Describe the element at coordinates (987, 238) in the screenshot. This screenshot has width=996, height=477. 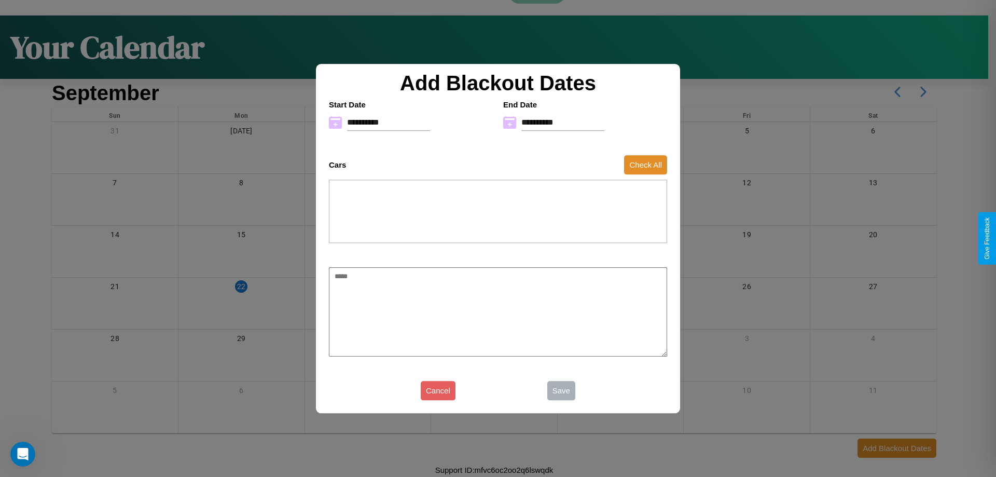
I see `div: Give Feedback` at that location.